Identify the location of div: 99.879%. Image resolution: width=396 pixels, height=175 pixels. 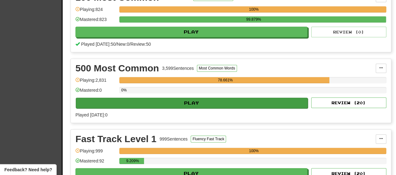
(254, 19).